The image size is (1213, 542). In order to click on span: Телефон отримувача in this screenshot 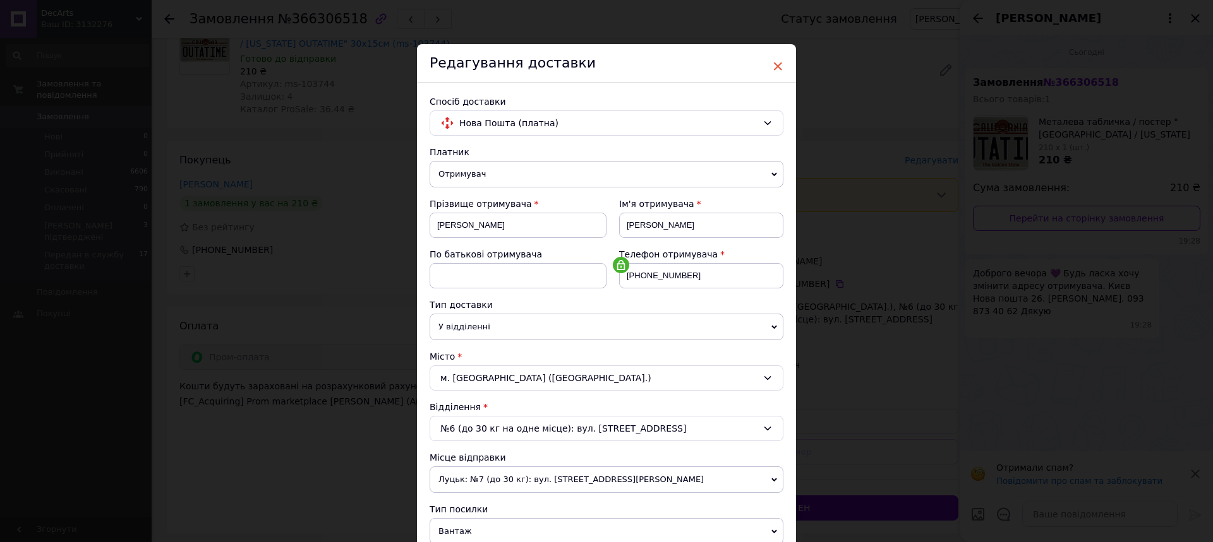, I will do `click(668, 255)`.